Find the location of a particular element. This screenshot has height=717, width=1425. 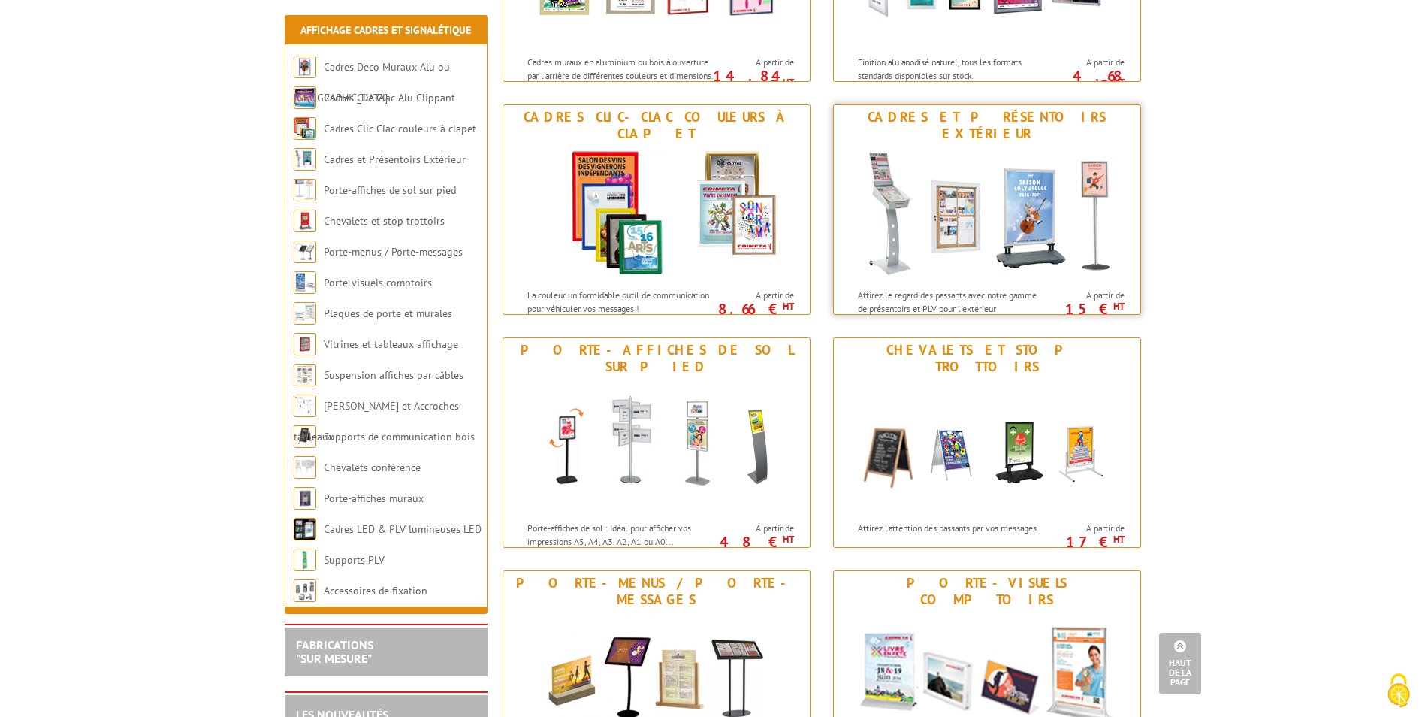

img: Suspension affiches par câbles is located at coordinates (305, 375).